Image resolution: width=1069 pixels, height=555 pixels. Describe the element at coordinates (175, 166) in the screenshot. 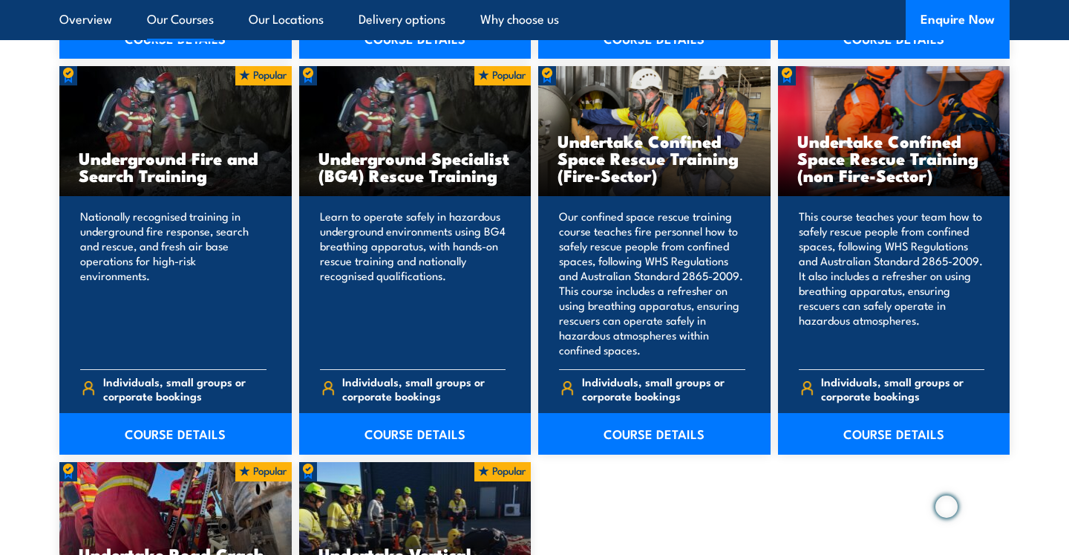

I see `h3: Underground Fire and Search Training` at that location.